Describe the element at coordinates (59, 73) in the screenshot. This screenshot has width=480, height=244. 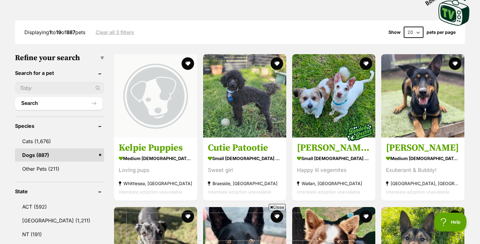
I see `header: Search for a pet` at that location.